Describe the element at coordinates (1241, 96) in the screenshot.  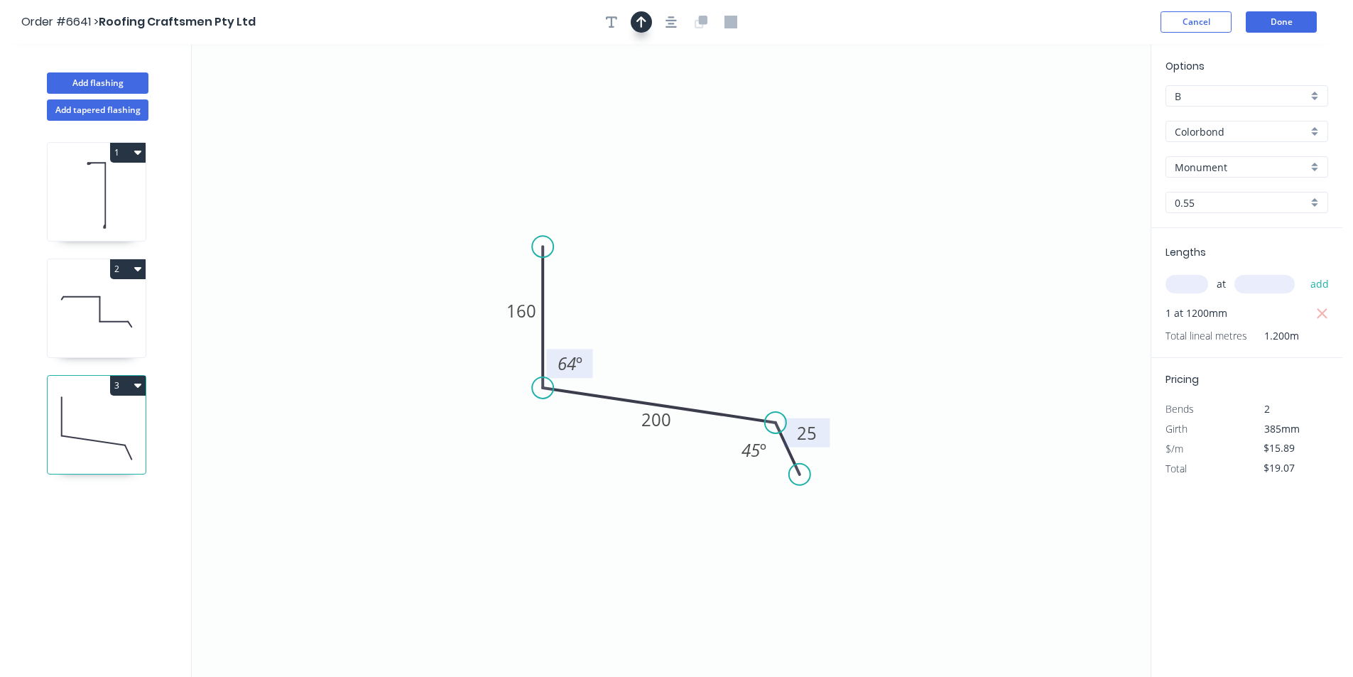
I see `input: Price level` at that location.